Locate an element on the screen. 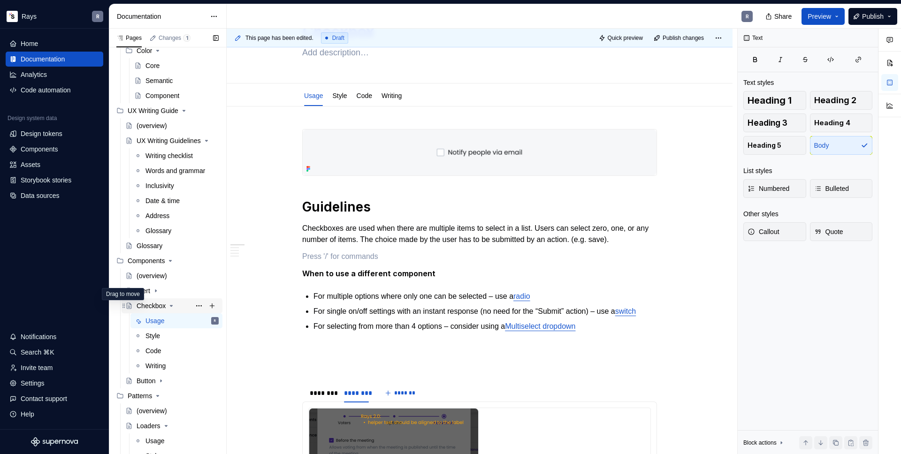  h1: Guidelines is located at coordinates (480, 207).